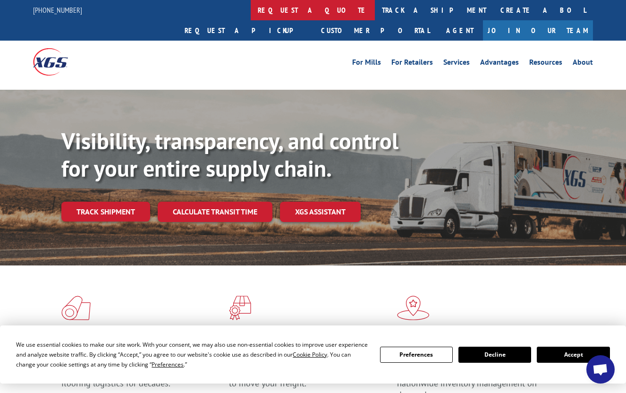 This screenshot has height=393, width=626. I want to click on a: Request a pickup, so click(245, 30).